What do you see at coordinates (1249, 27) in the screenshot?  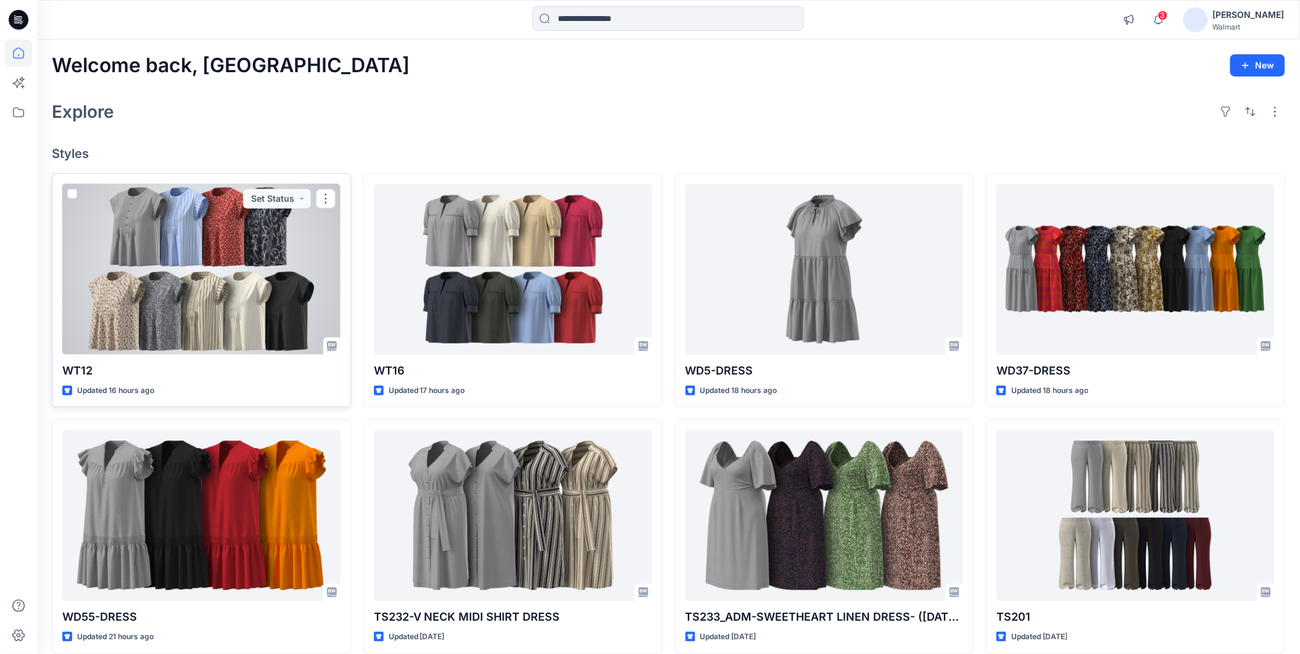 I see `div: Walmart` at bounding box center [1249, 27].